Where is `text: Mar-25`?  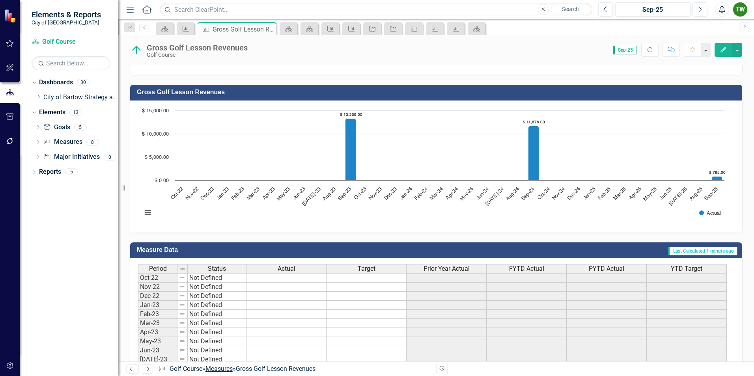
text: Mar-25 is located at coordinates (620, 194).